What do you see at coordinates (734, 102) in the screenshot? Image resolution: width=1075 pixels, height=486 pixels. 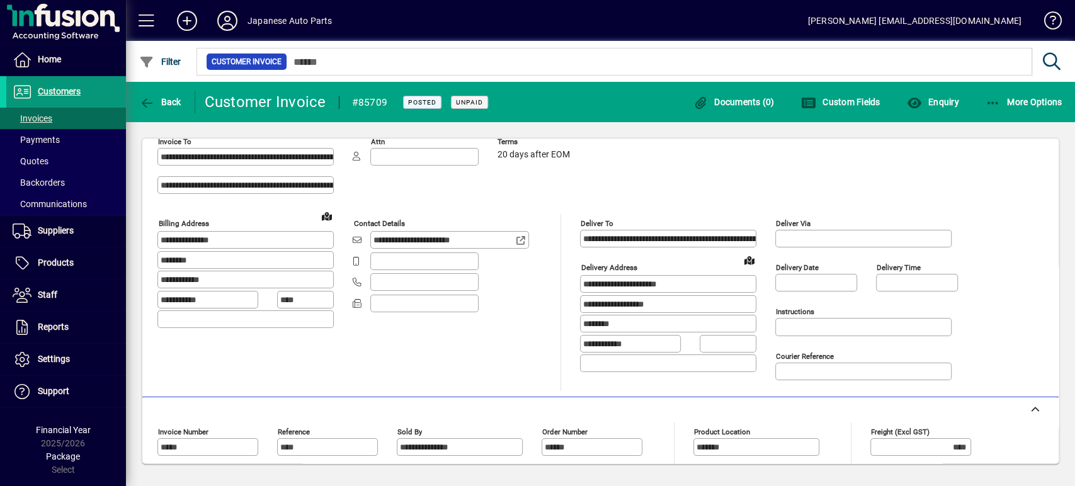 I see `button: Documents (0)` at bounding box center [734, 102].